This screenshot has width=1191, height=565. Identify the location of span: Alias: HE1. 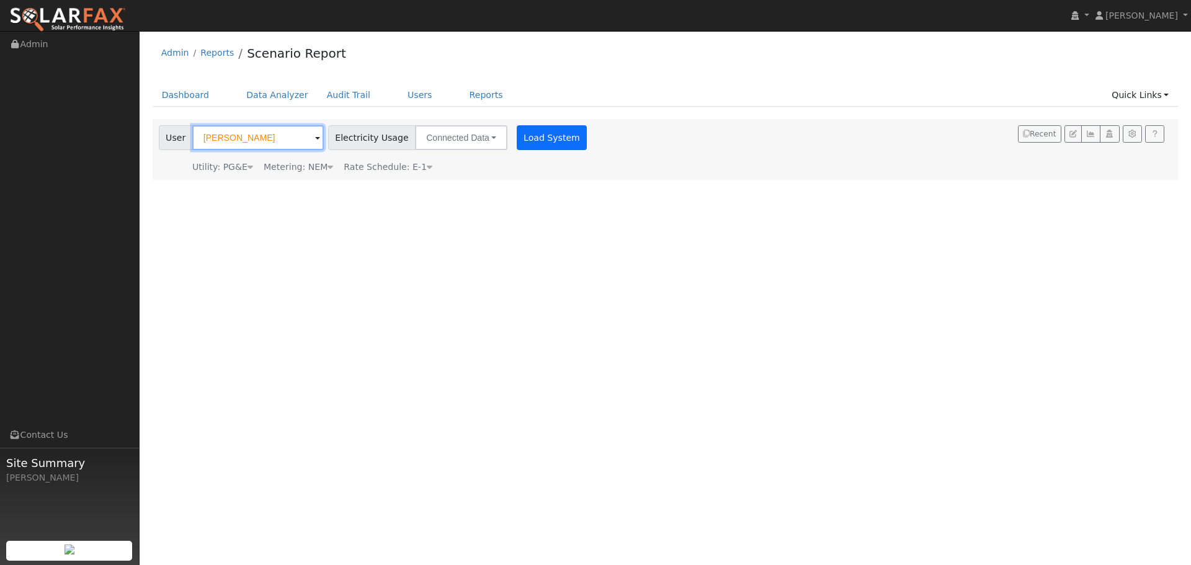
(388, 167).